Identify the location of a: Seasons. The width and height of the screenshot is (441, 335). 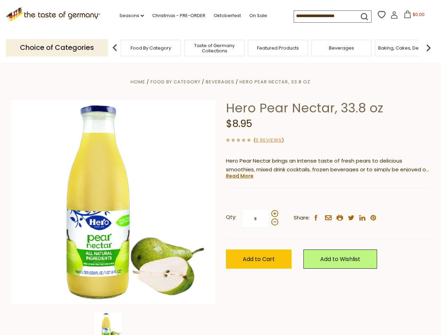
(132, 16).